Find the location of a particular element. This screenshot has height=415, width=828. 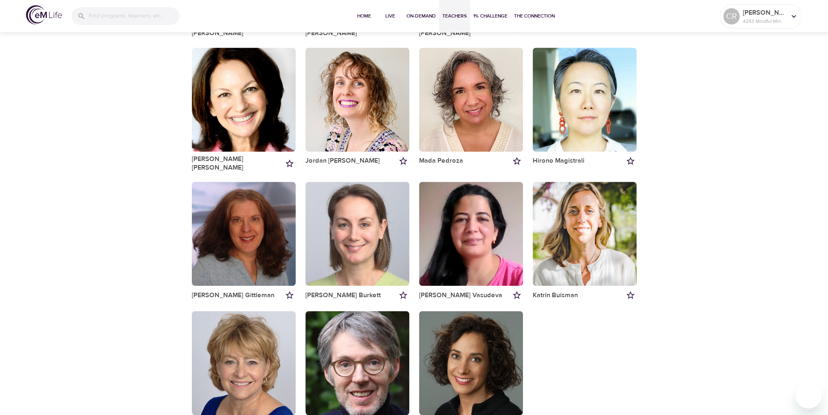

span: Live is located at coordinates (390, 16).